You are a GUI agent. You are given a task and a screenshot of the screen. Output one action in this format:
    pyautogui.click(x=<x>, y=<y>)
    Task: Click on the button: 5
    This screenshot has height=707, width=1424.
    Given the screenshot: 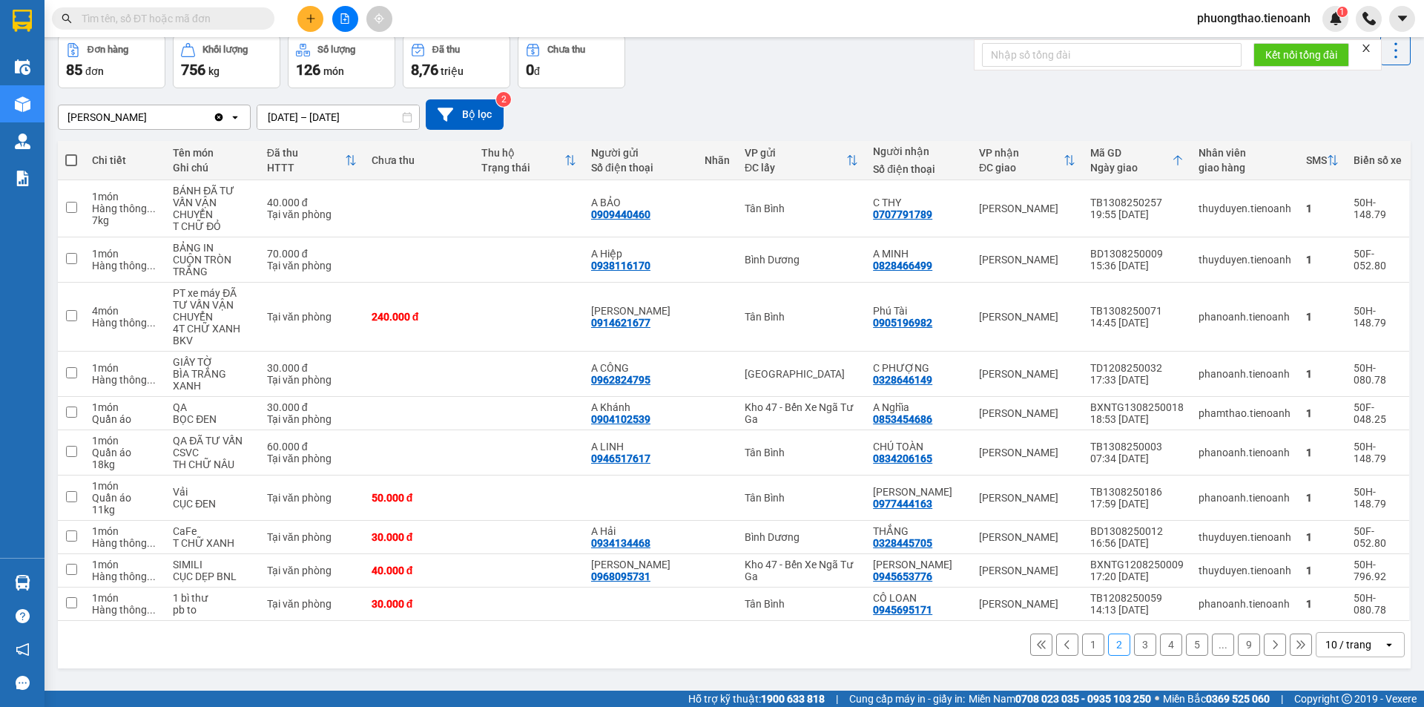 What is the action you would take?
    pyautogui.click(x=1197, y=644)
    